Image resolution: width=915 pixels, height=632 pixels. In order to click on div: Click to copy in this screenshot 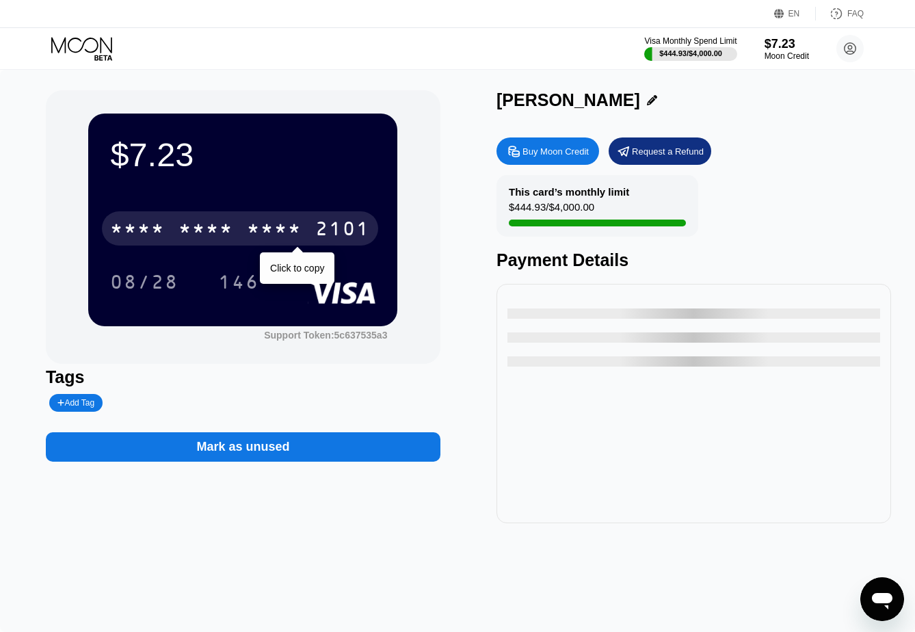, I will do `click(297, 268)`.